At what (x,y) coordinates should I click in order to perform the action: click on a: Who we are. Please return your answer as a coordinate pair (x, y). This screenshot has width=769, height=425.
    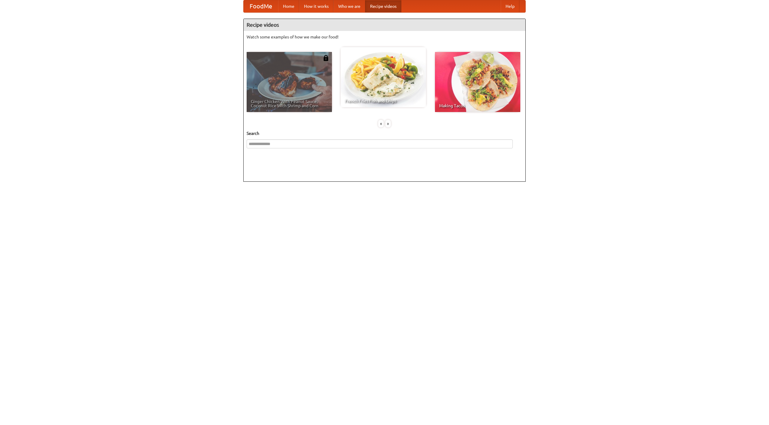
    Looking at the image, I should click on (350, 6).